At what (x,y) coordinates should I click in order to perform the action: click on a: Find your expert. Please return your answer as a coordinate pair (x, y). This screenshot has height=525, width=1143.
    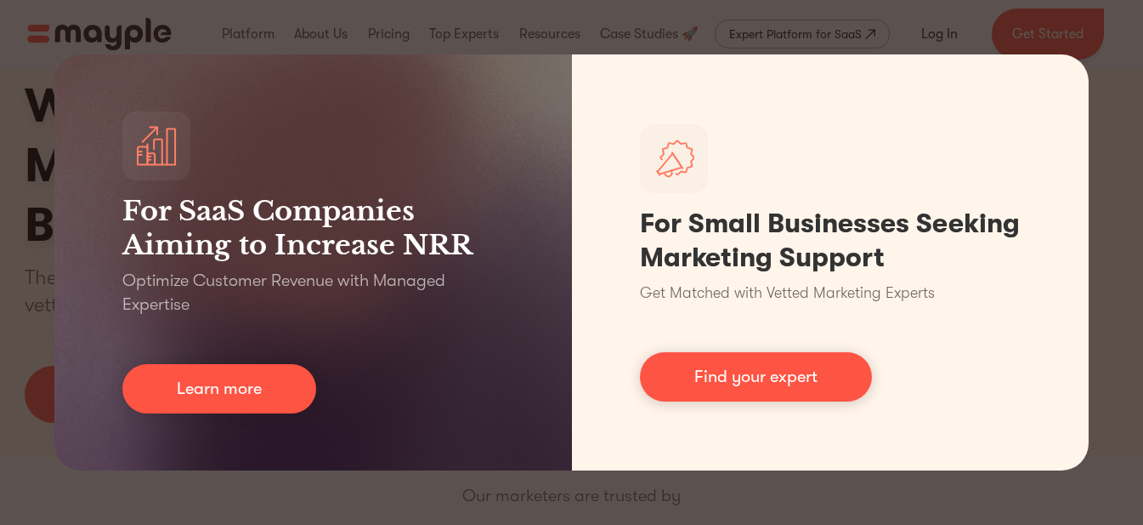
    Looking at the image, I should click on (756, 377).